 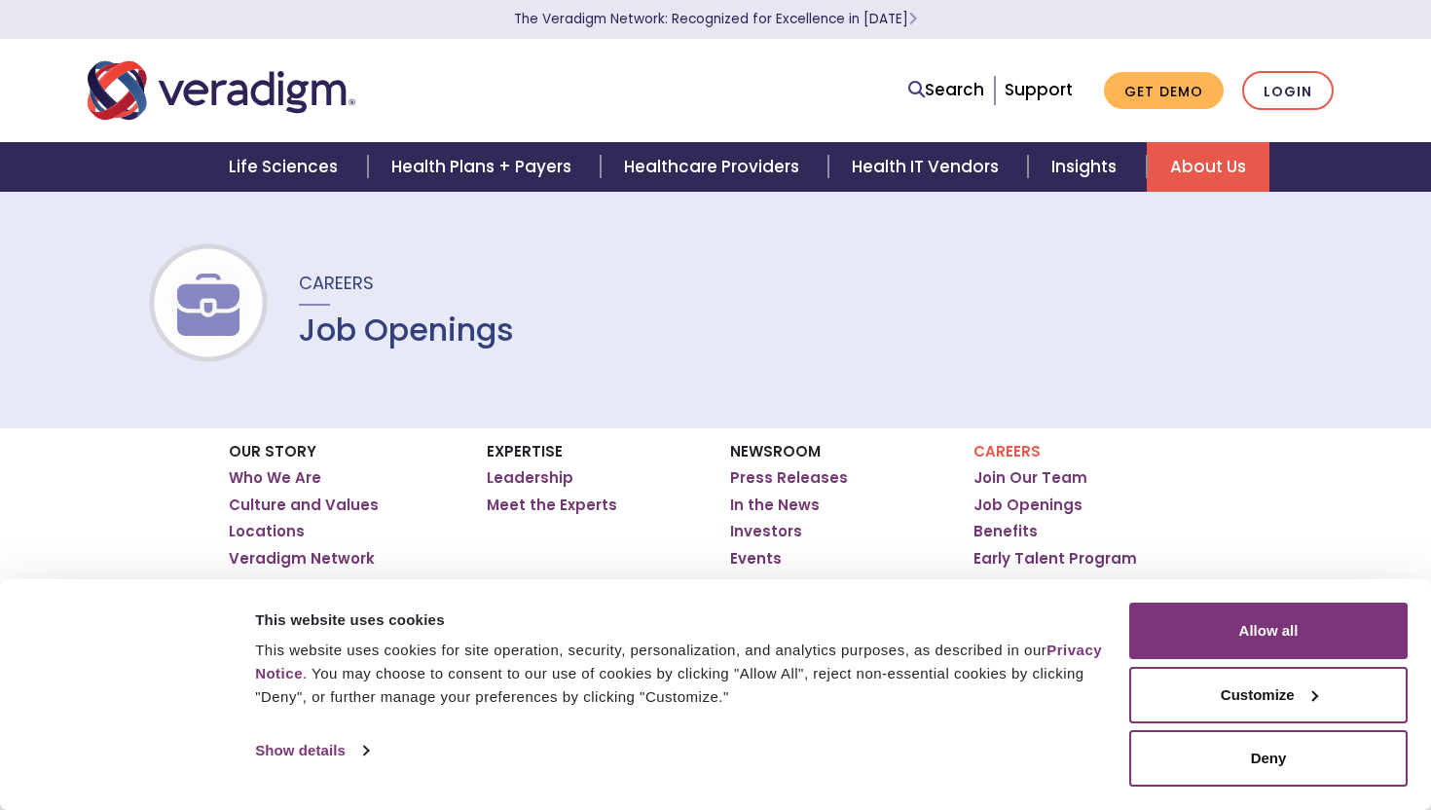 What do you see at coordinates (221, 91) in the screenshot?
I see `img: Veradigm logo` at bounding box center [221, 91].